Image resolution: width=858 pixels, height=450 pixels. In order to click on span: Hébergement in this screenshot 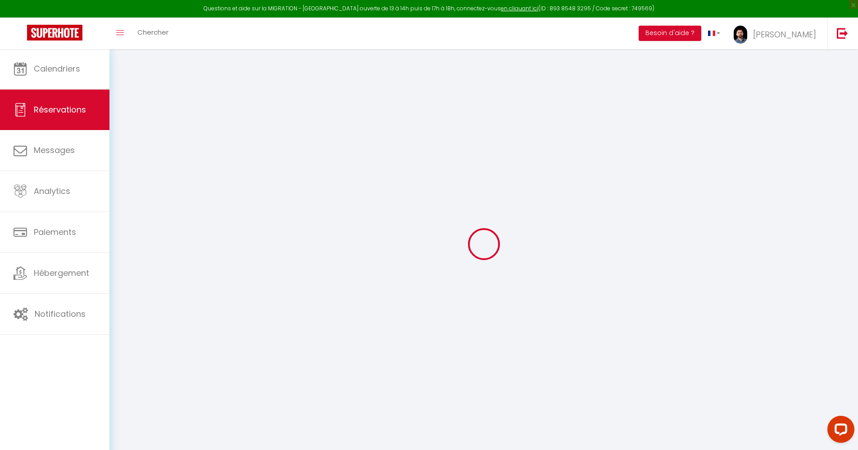, I will do `click(61, 273)`.